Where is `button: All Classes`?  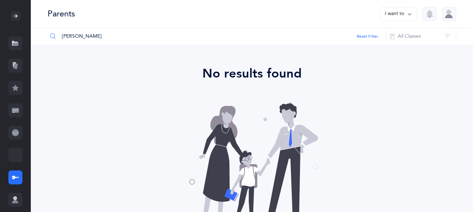 button: All Classes is located at coordinates (421, 36).